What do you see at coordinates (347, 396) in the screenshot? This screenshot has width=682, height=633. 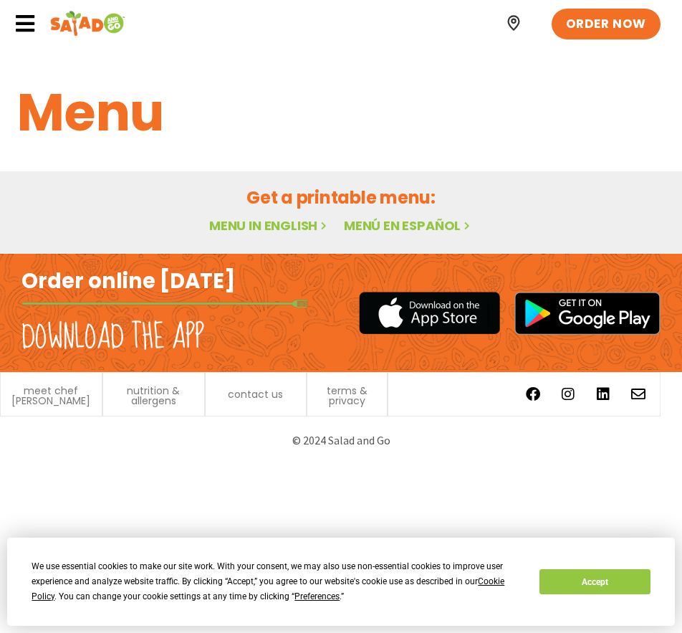 I see `a: terms & privacy` at bounding box center [347, 396].